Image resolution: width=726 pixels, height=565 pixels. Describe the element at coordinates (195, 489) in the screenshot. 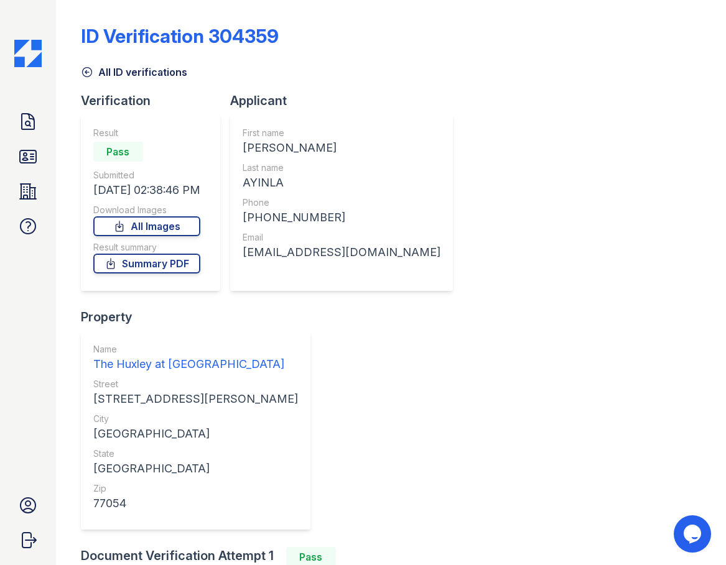

I see `div: Zip` at that location.